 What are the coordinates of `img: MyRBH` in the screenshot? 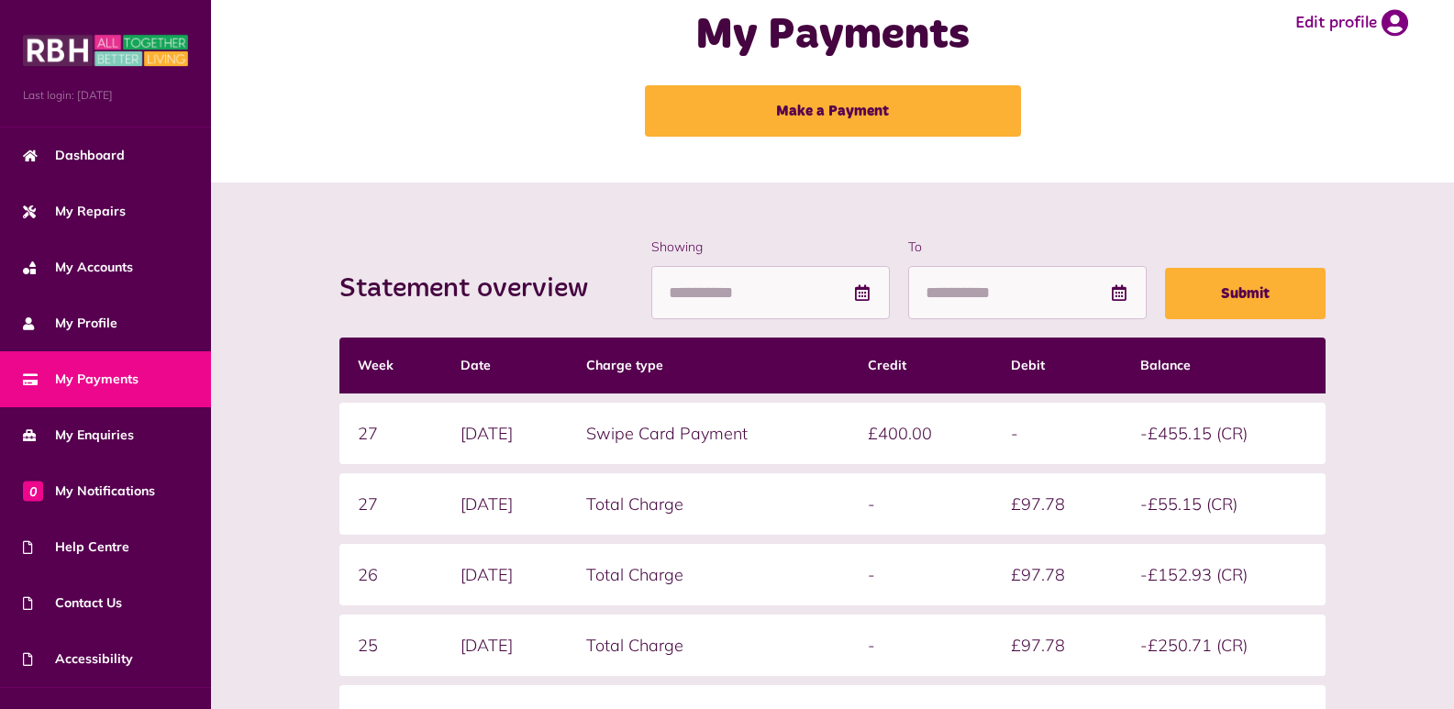 It's located at (105, 50).